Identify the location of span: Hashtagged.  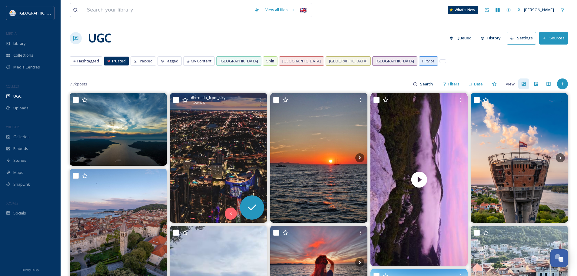
(88, 61).